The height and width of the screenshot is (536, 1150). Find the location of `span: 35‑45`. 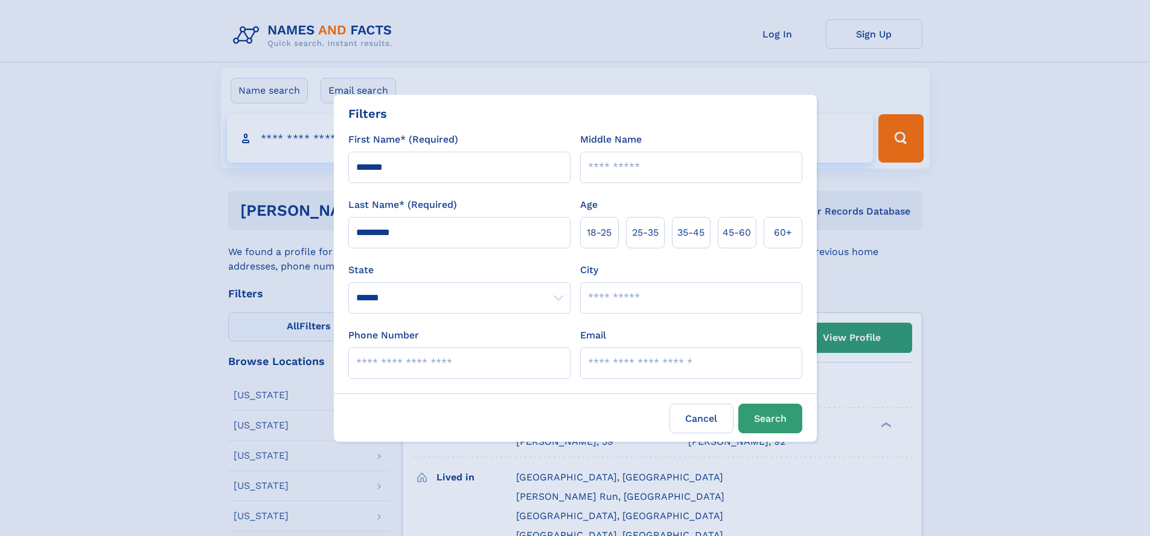

span: 35‑45 is located at coordinates (691, 232).